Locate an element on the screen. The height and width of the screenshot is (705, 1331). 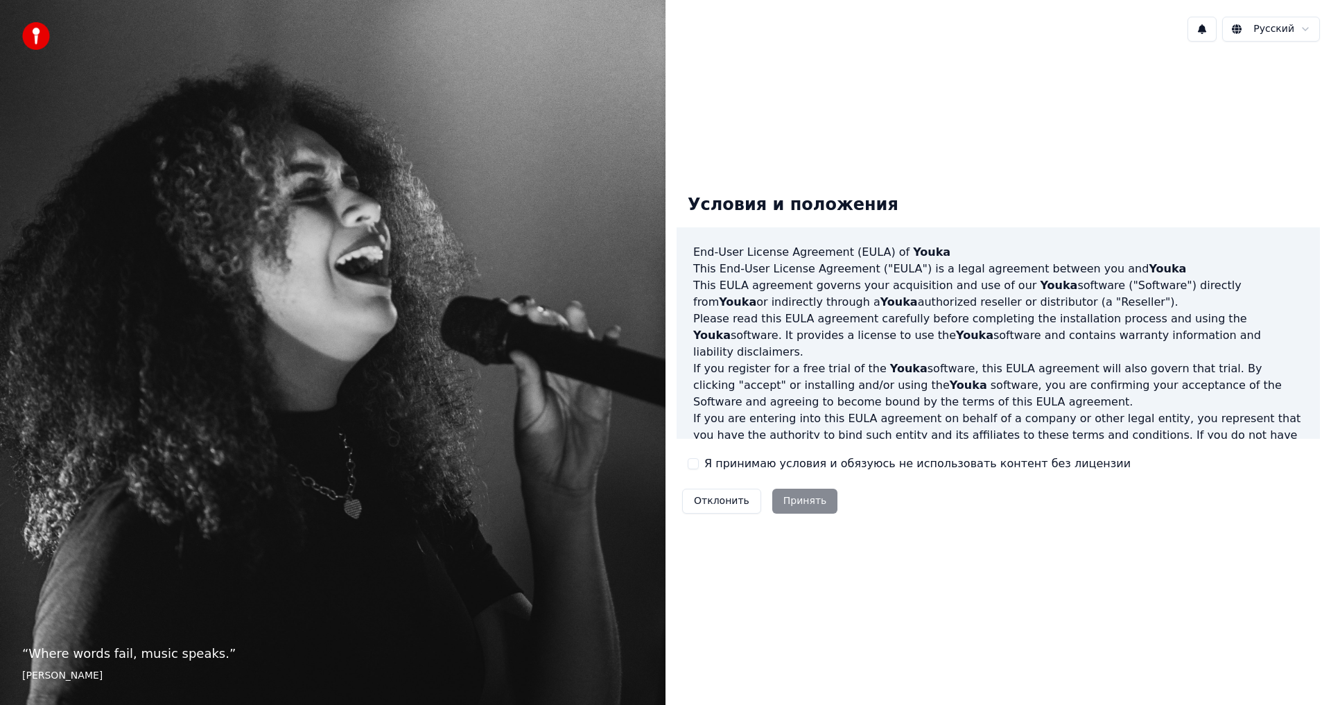
p: “ Where words fail, music speaks. ” is located at coordinates (333, 654).